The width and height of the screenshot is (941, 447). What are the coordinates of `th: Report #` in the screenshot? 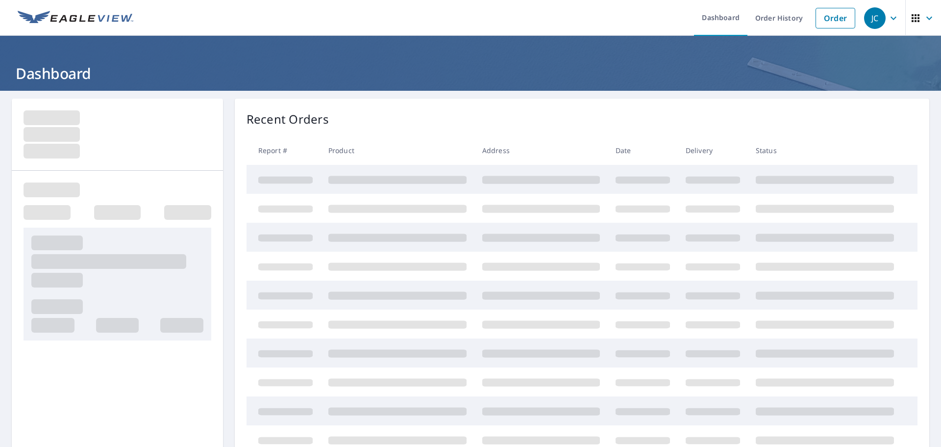 It's located at (283, 150).